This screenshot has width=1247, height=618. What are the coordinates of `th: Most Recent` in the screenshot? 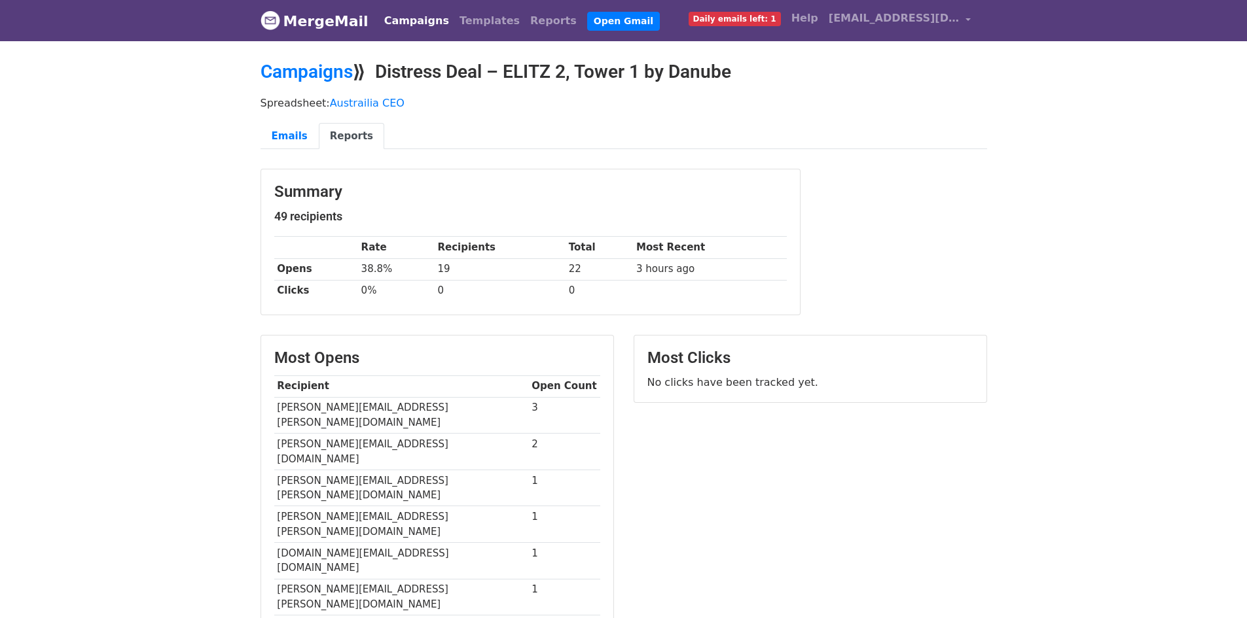 It's located at (709, 247).